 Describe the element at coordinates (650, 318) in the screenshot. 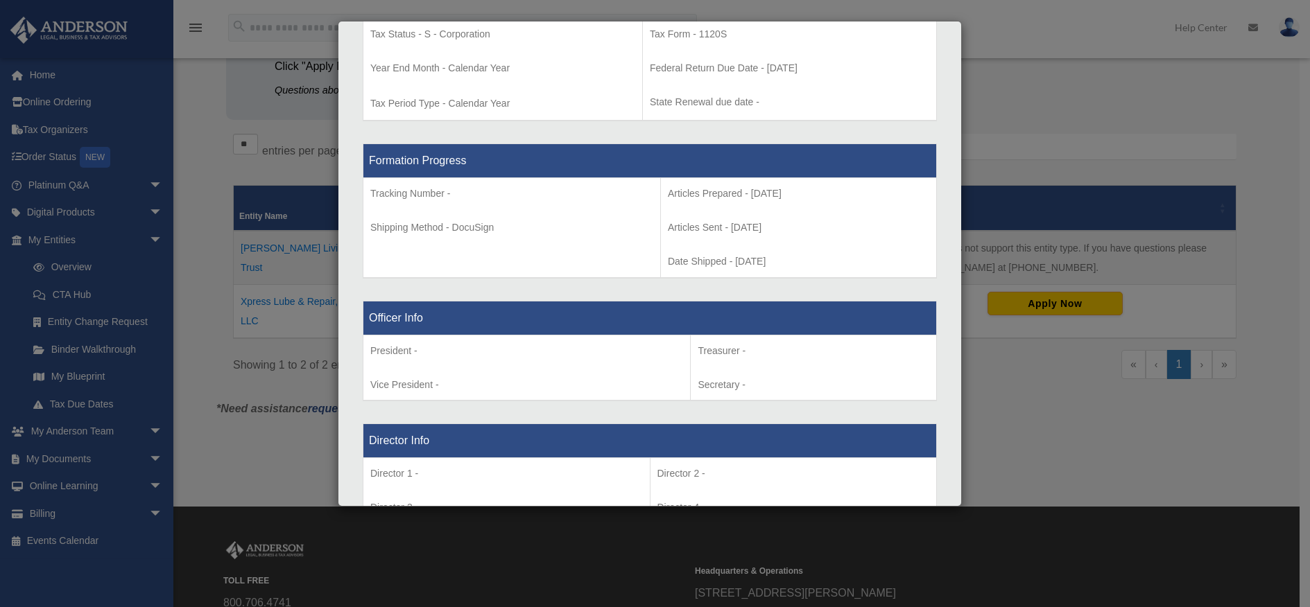

I see `th: Officer Info` at that location.